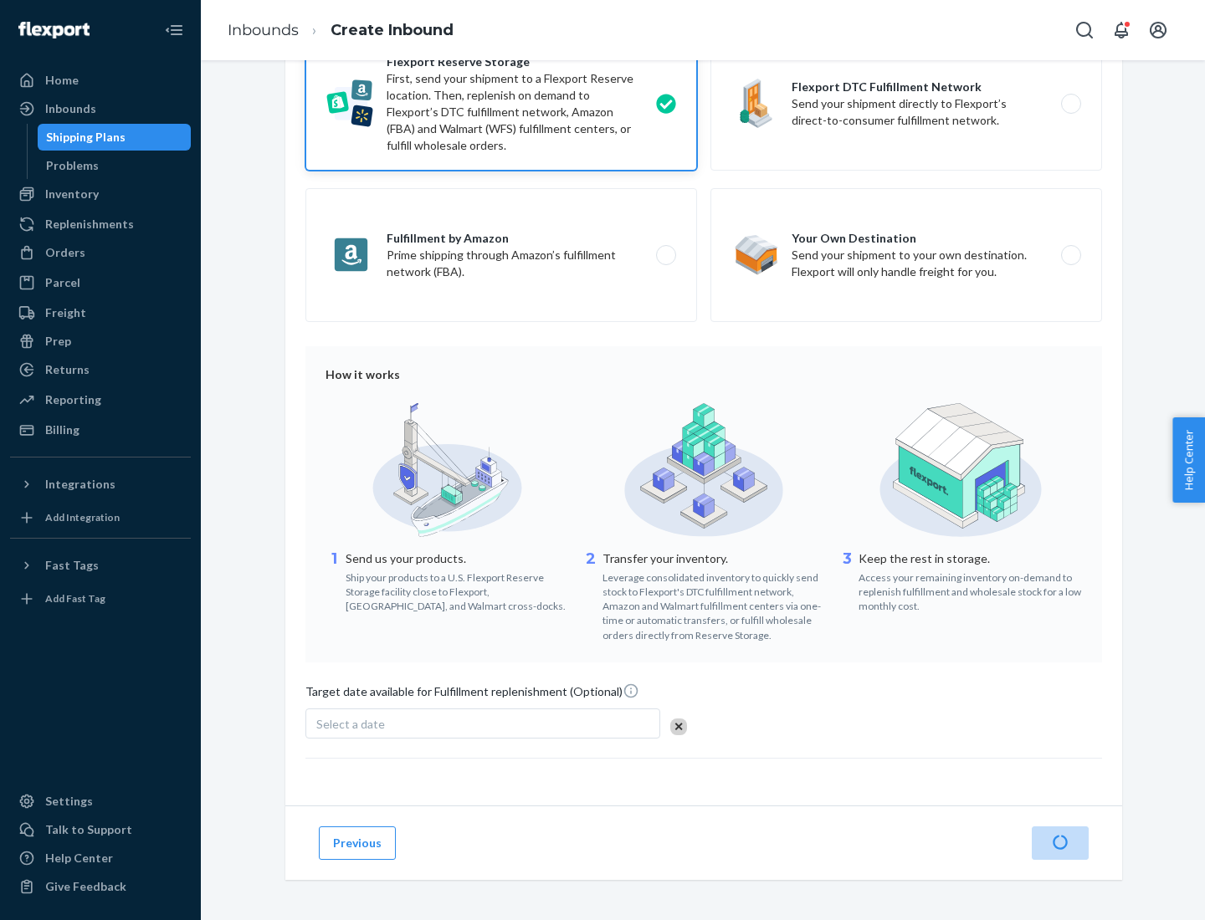  Describe the element at coordinates (100, 253) in the screenshot. I see `a: Orders` at that location.